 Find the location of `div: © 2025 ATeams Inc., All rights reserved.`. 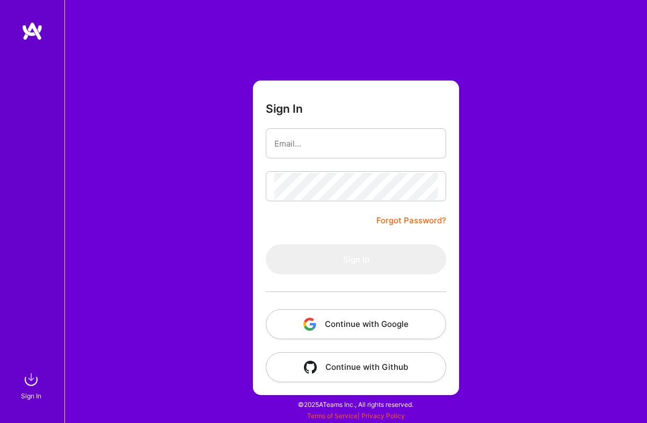

div: © 2025 ATeams Inc., All rights reserved. is located at coordinates (355, 404).